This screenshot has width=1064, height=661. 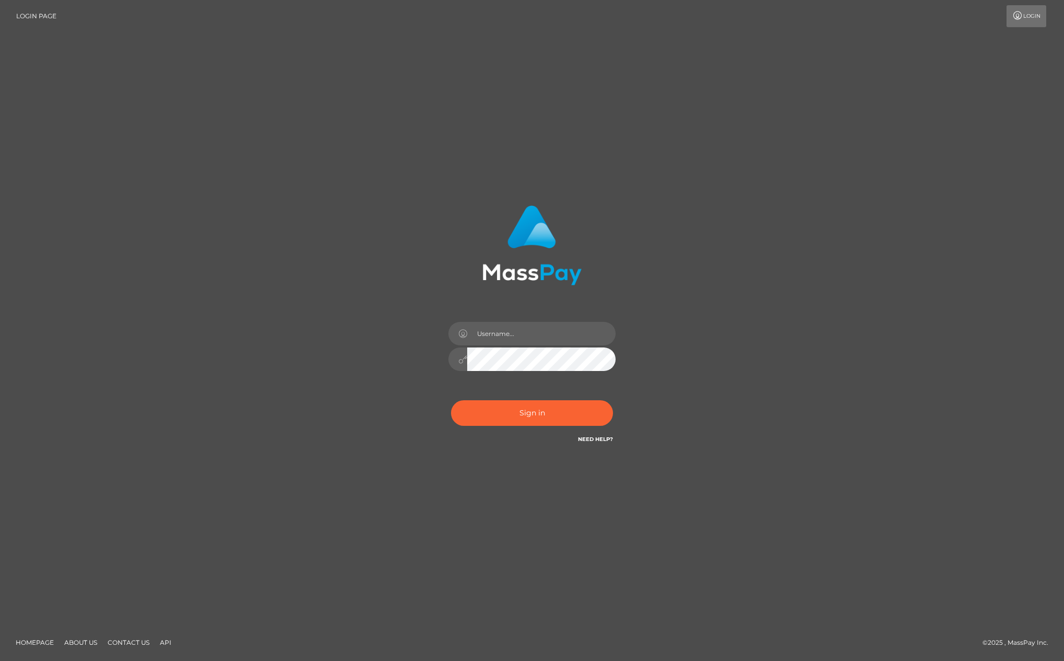 I want to click on a: About Us, so click(x=81, y=642).